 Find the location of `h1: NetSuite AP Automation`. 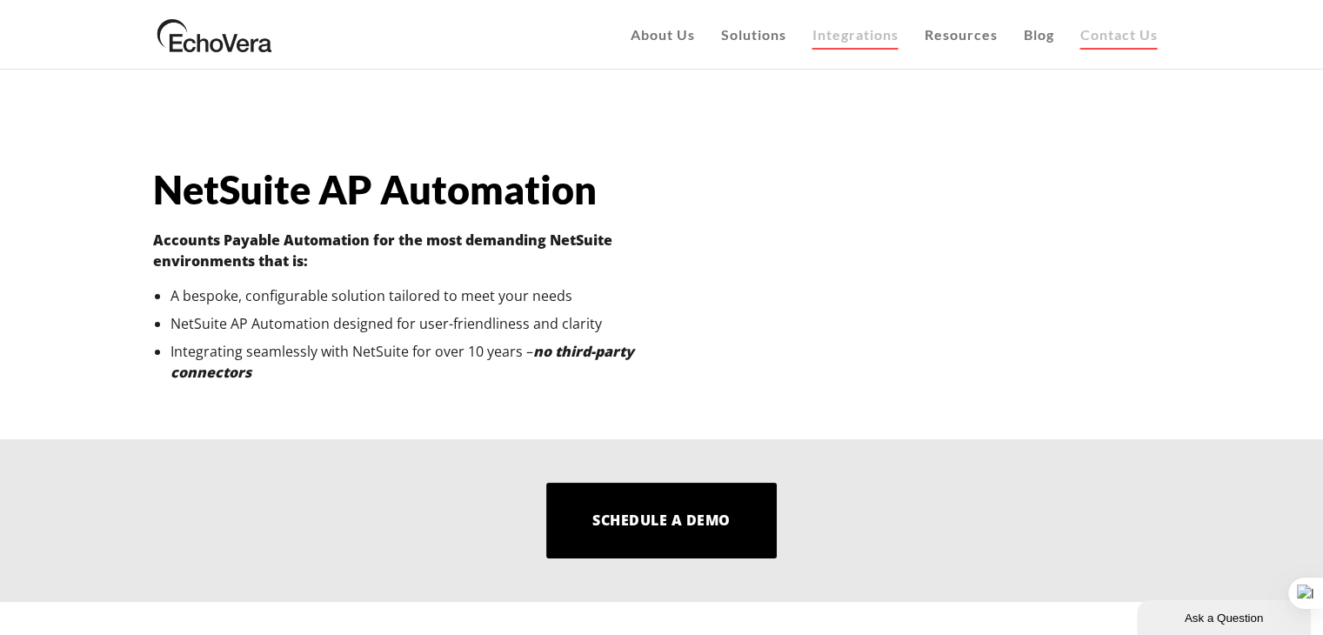

h1: NetSuite AP Automation is located at coordinates (397, 190).